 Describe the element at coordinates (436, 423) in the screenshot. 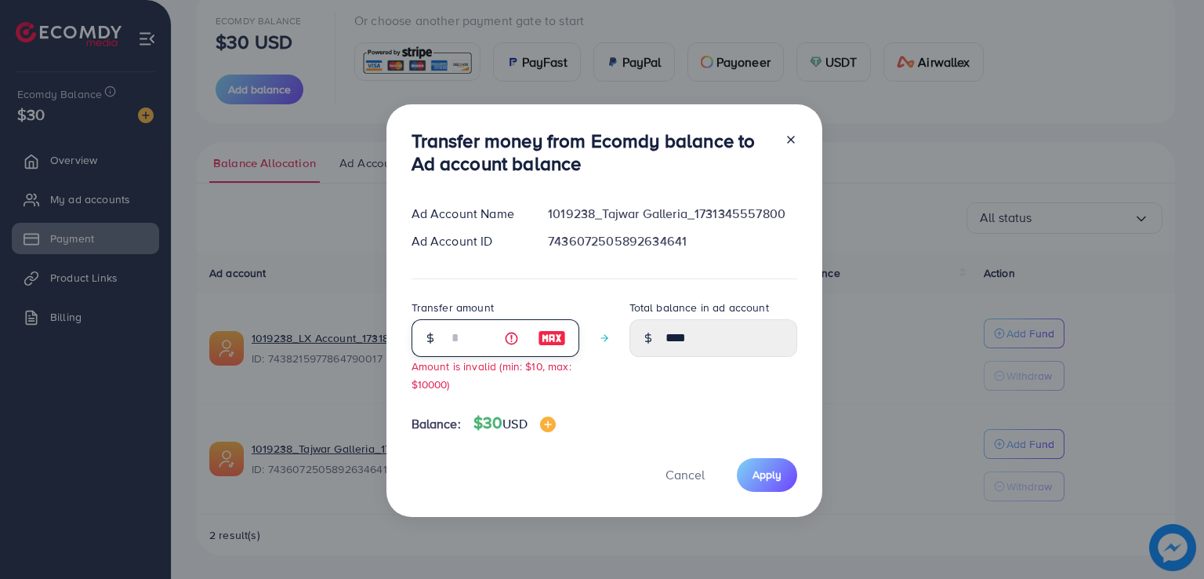

I see `span: Balance:` at that location.